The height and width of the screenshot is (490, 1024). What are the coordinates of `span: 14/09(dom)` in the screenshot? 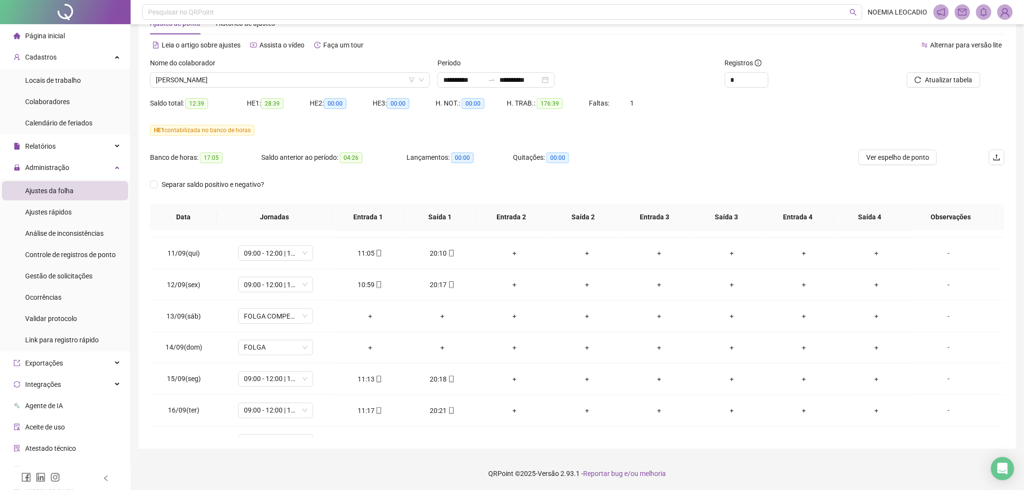 It's located at (184, 348).